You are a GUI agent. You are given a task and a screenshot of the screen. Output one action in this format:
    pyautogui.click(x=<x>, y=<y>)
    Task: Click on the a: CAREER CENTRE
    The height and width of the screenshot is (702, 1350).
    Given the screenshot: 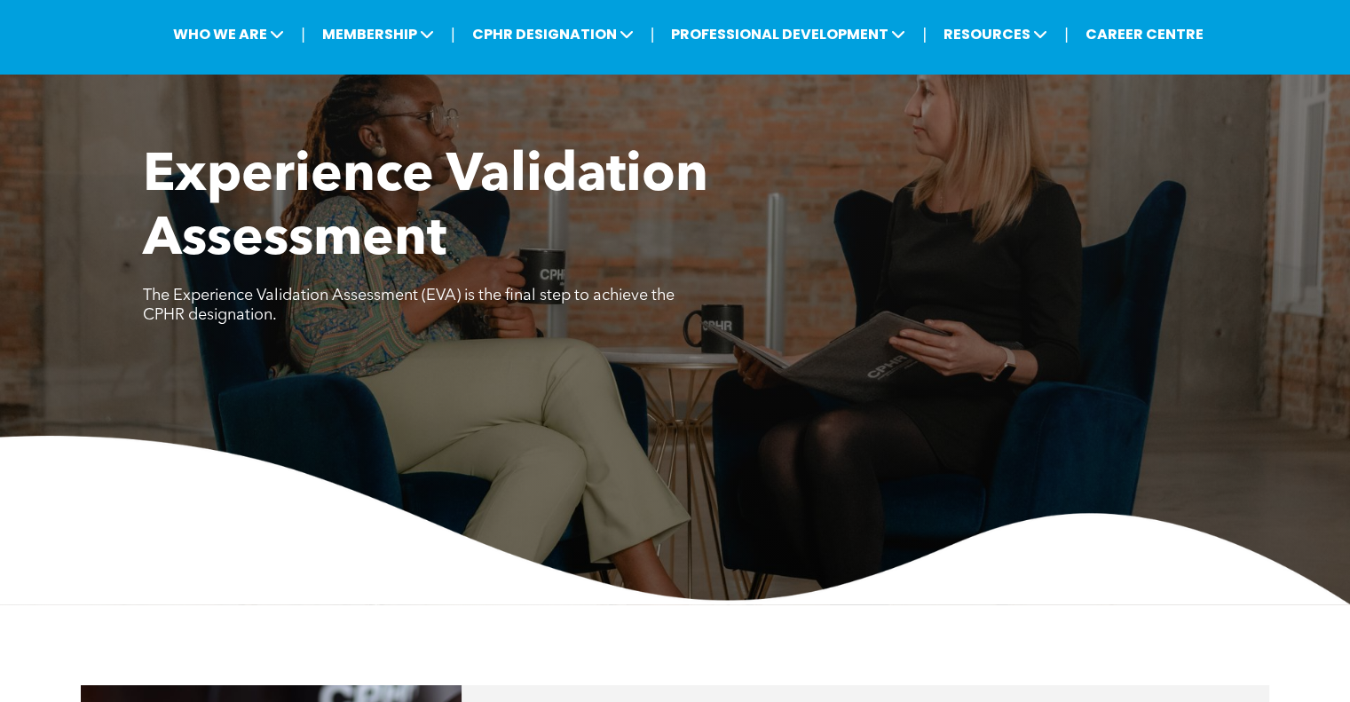 What is the action you would take?
    pyautogui.click(x=1144, y=34)
    